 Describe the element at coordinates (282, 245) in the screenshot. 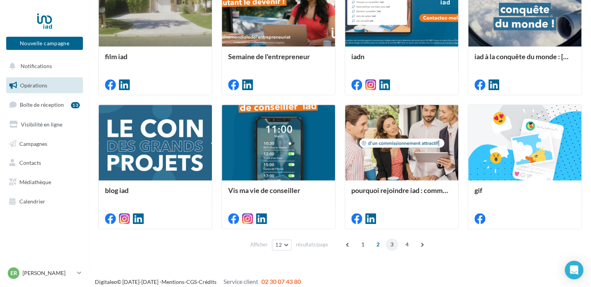

I see `button: 12` at that location.